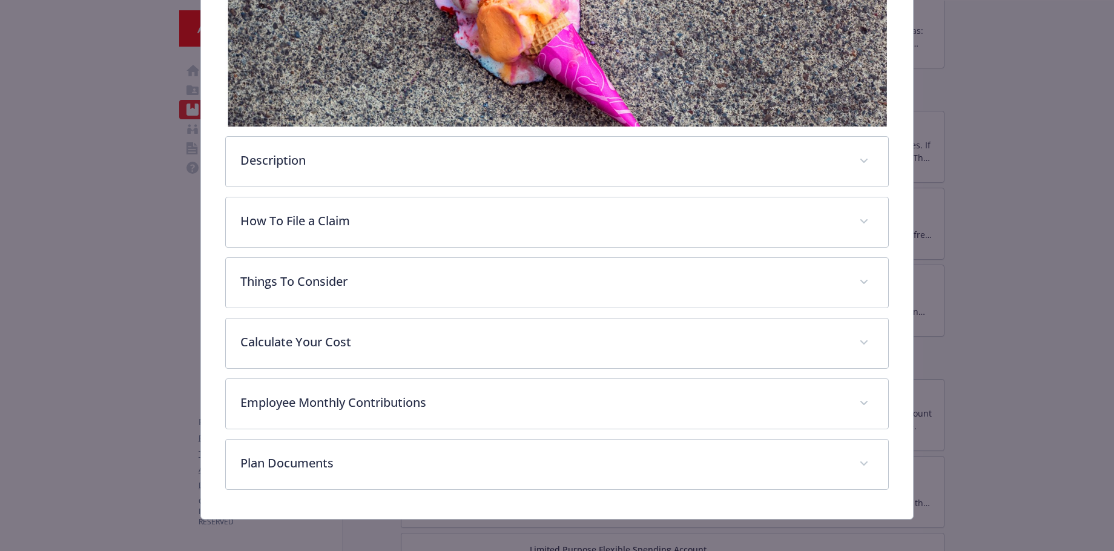 This screenshot has width=1114, height=551. Describe the element at coordinates (557, 464) in the screenshot. I see `div: Plan Documents` at that location.